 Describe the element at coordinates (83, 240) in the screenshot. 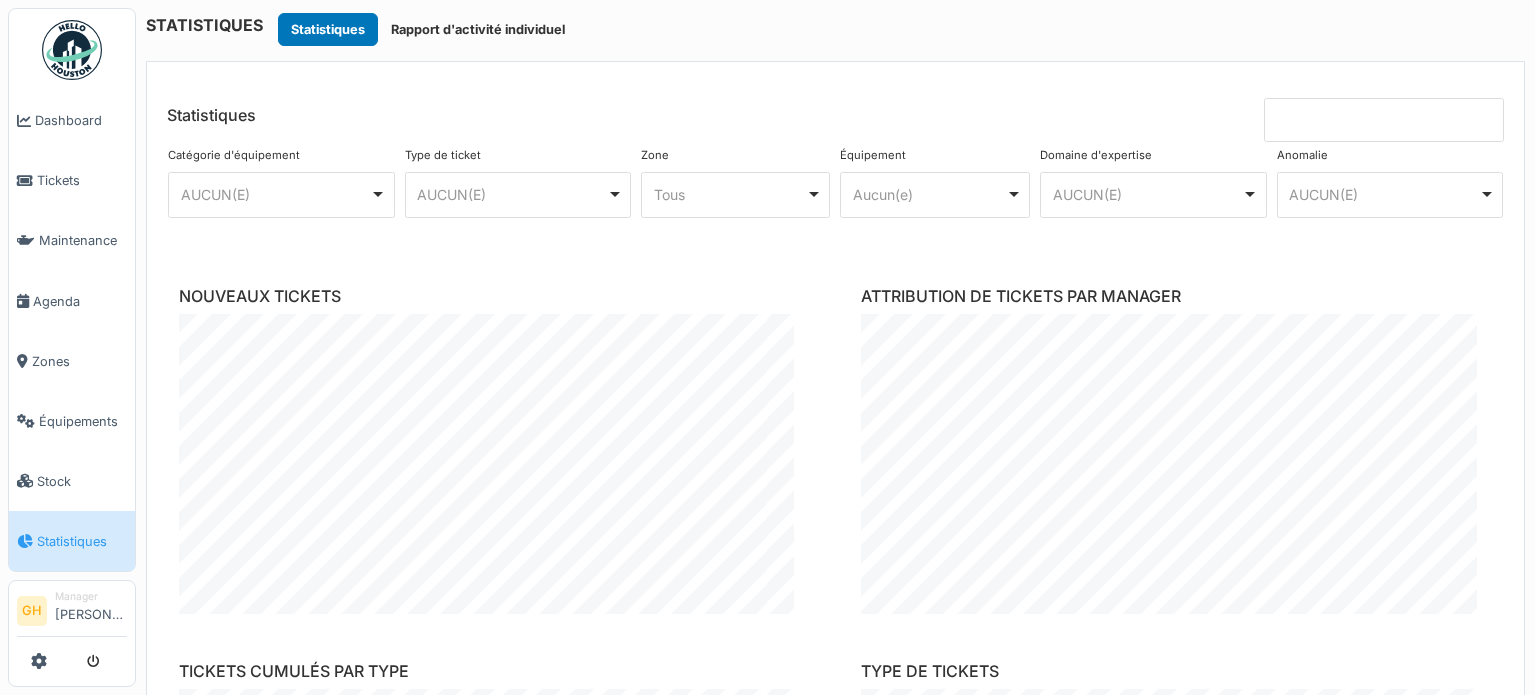

I see `span: Maintenance` at that location.